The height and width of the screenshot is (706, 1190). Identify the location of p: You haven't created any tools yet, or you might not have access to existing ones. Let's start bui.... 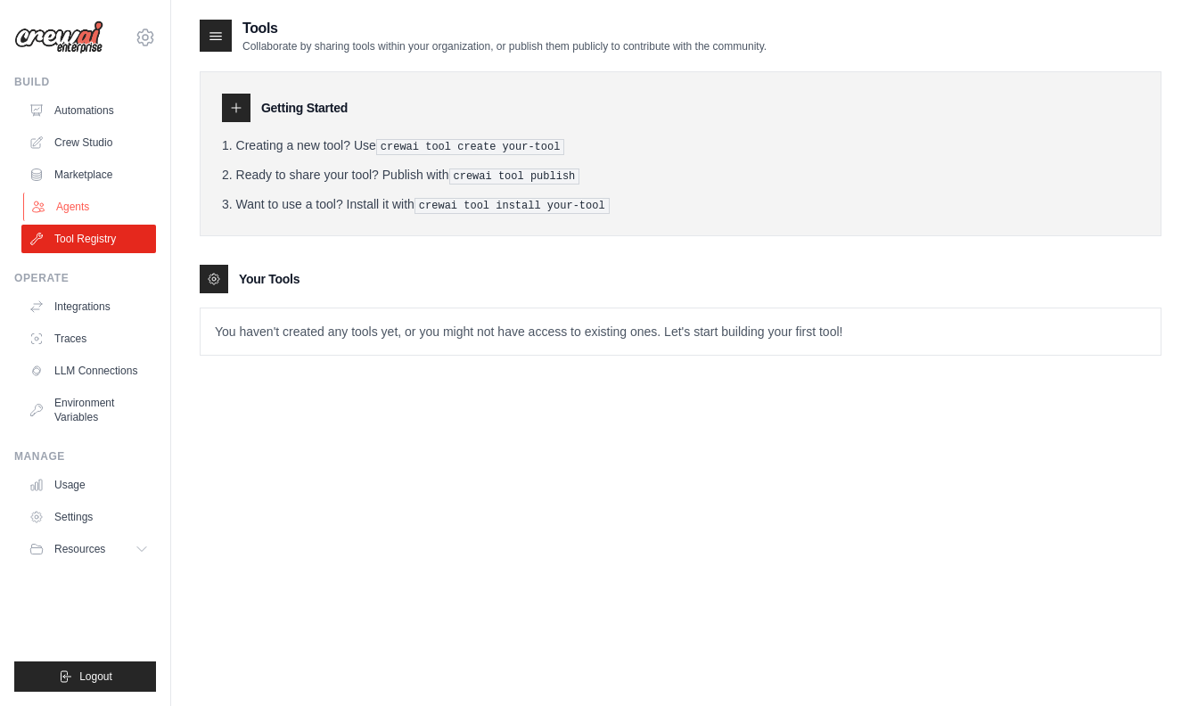
(680, 332).